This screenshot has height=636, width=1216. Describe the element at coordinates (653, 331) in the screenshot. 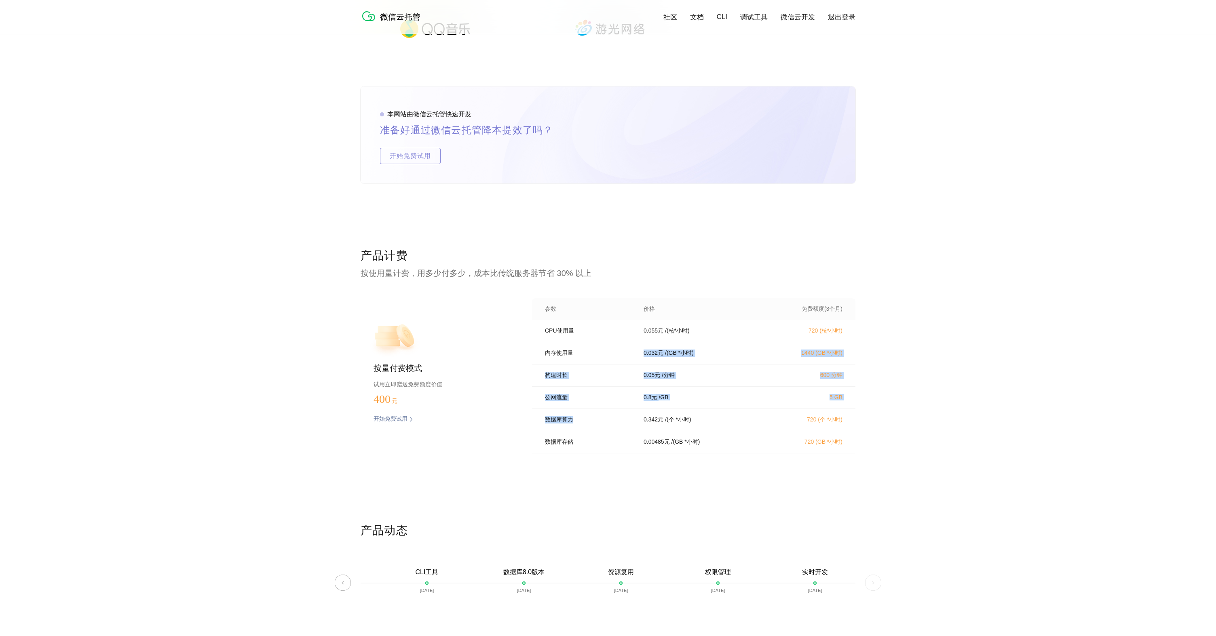

I see `p: 0.055 元` at that location.